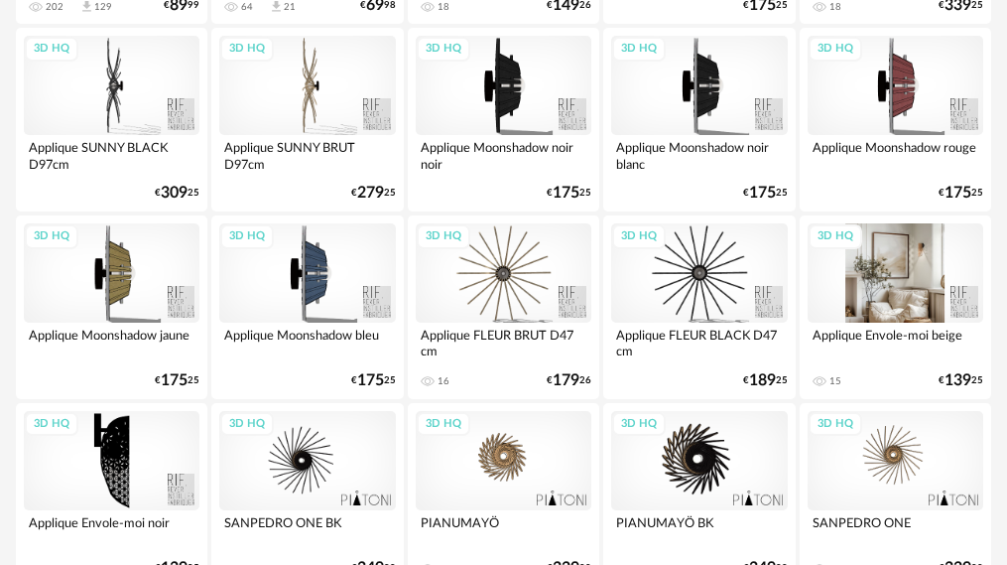 The width and height of the screenshot is (1007, 565). Describe the element at coordinates (174, 193) in the screenshot. I see `span: 309` at that location.